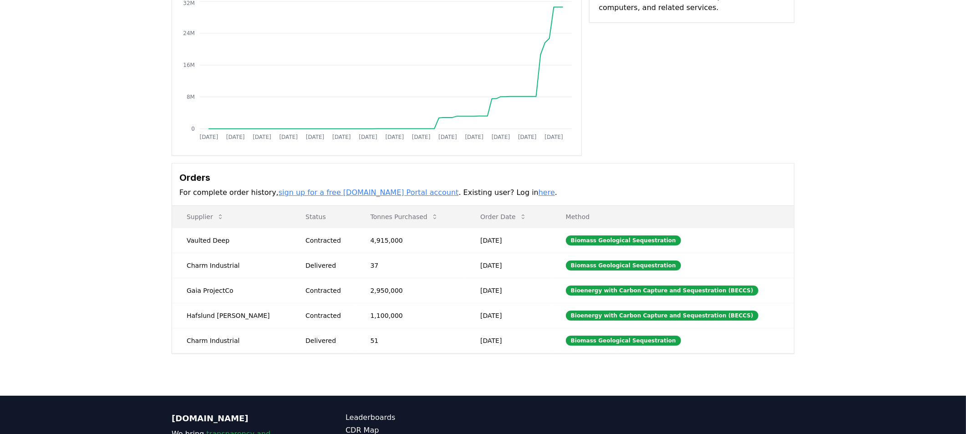 The image size is (966, 434). What do you see at coordinates (503, 217) in the screenshot?
I see `button: Order Date` at bounding box center [503, 217].